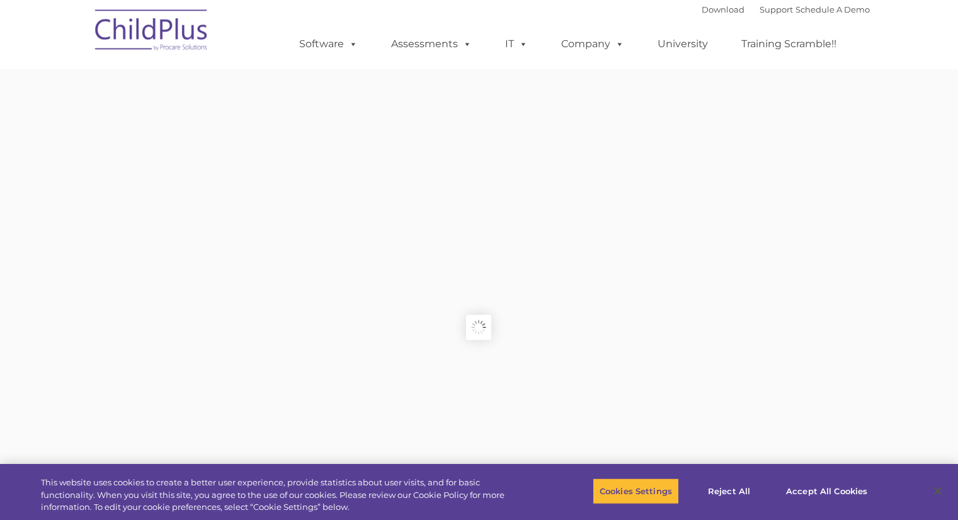 The image size is (958, 520). Describe the element at coordinates (328, 44) in the screenshot. I see `a: Software` at that location.